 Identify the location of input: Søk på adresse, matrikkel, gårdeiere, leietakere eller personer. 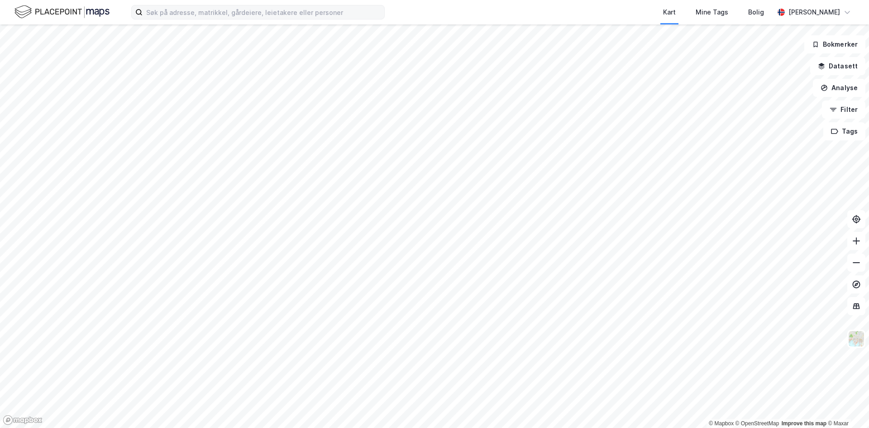
(263, 12).